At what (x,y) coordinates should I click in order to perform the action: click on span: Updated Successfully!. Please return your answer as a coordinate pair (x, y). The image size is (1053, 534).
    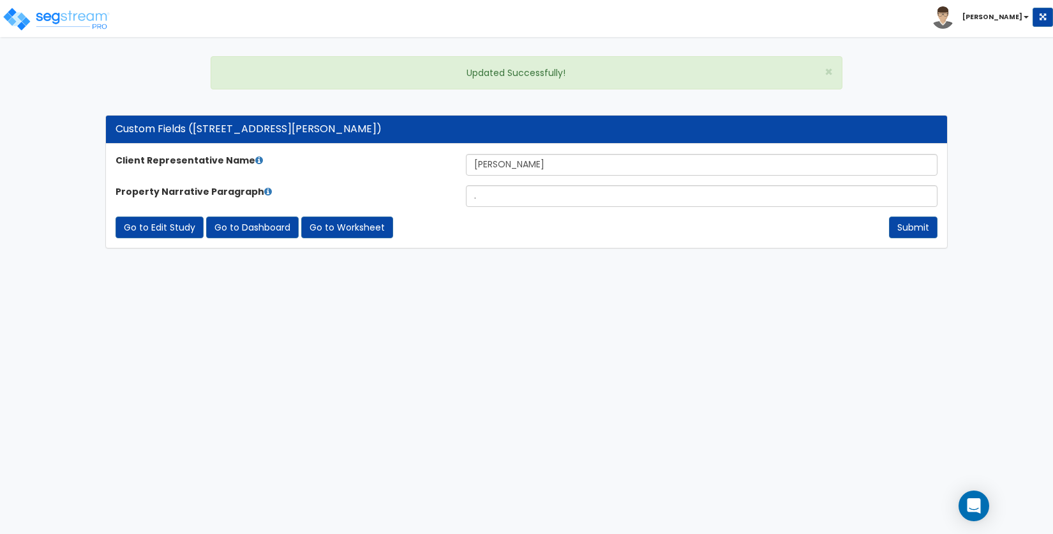
    Looking at the image, I should click on (516, 73).